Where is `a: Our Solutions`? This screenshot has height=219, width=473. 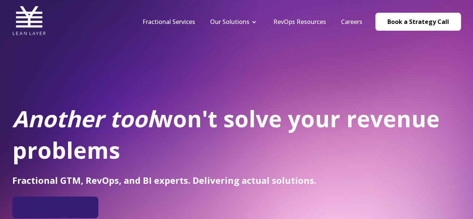 a: Our Solutions is located at coordinates (229, 22).